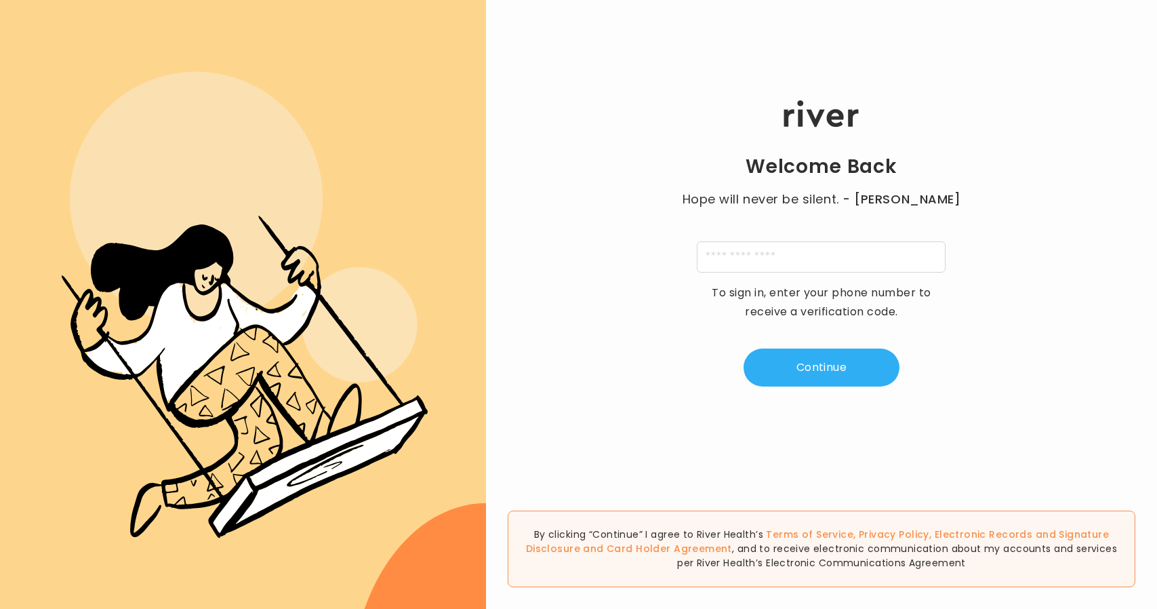  What do you see at coordinates (822, 199) in the screenshot?
I see `p: Hope will never be silent.` at bounding box center [822, 199].